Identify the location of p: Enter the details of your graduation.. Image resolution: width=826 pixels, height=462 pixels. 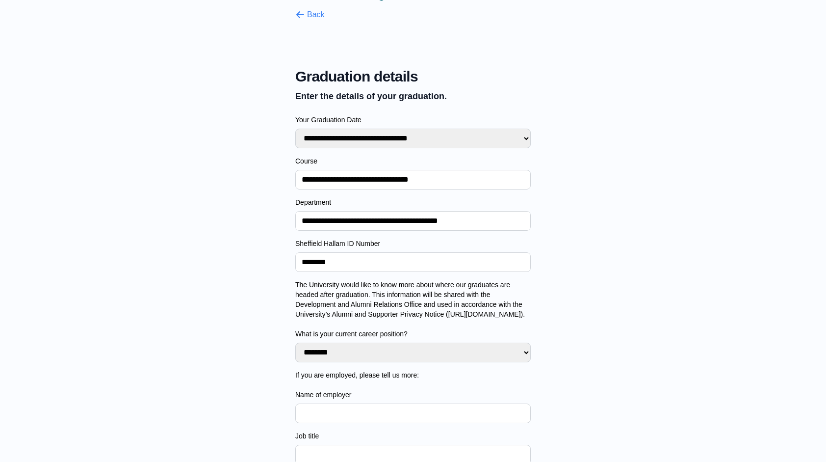
(413, 96).